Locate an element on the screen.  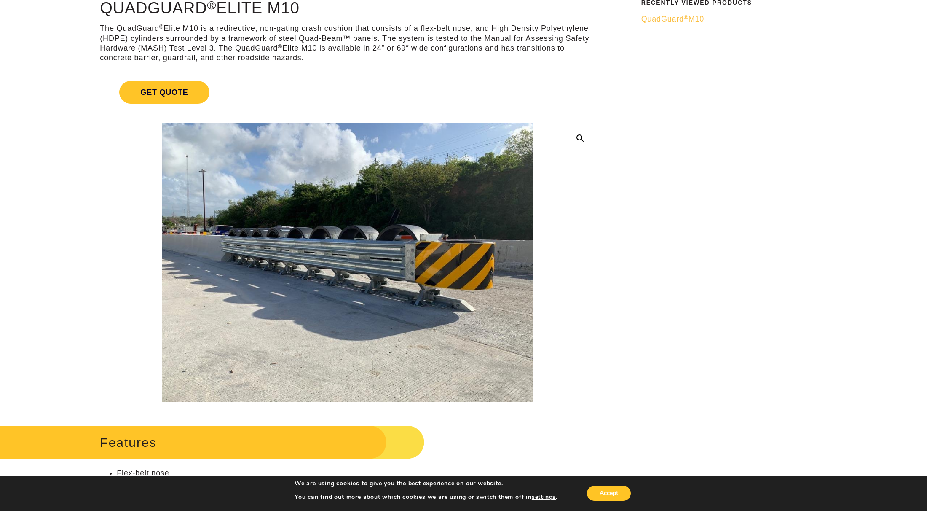
button: settings is located at coordinates (543, 497).